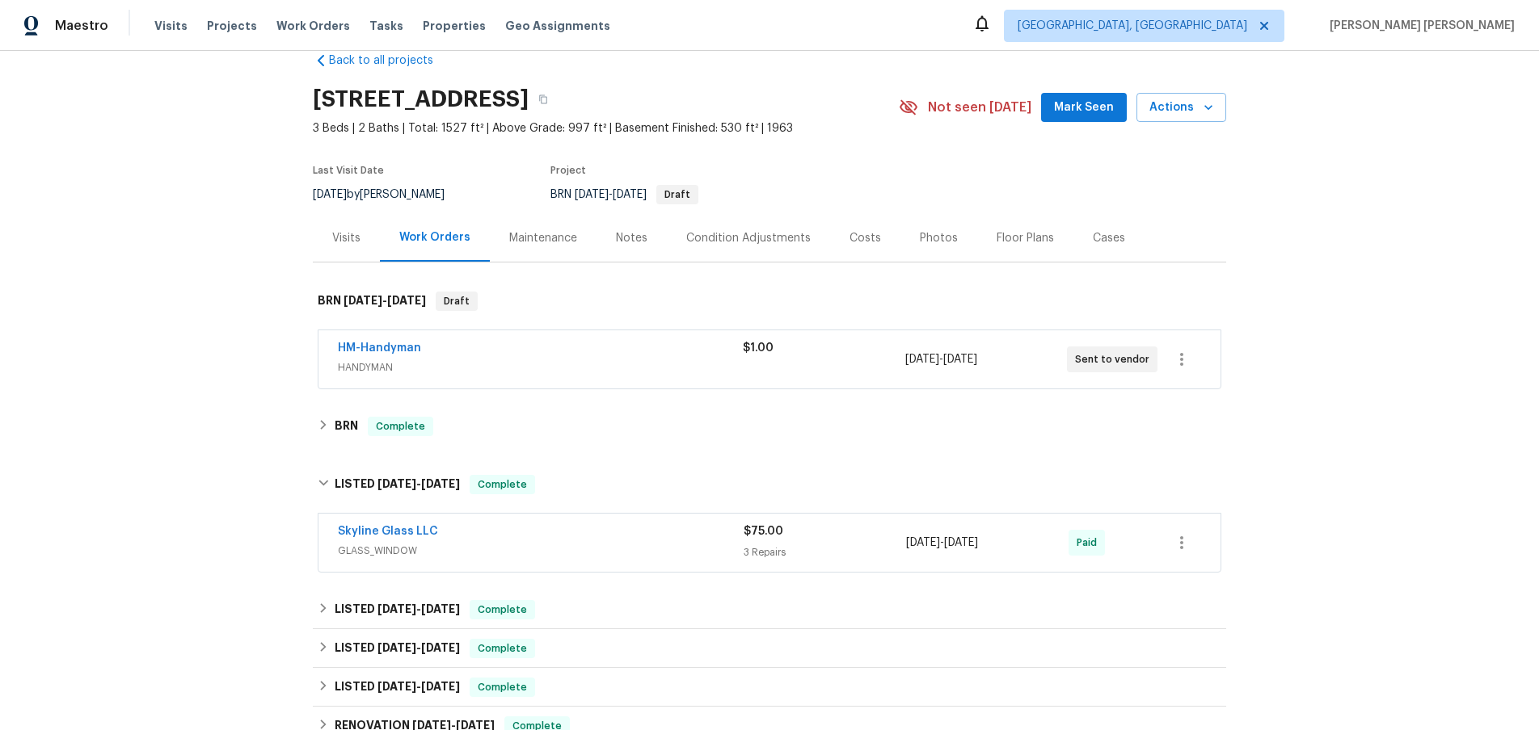  What do you see at coordinates (346, 238) in the screenshot?
I see `div: Visits` at bounding box center [346, 238].